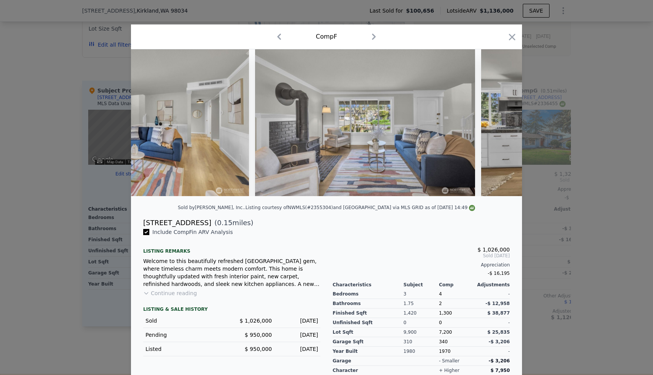 The height and width of the screenshot is (375, 653). Describe the element at coordinates (186, 320) in the screenshot. I see `div: Sold` at that location.